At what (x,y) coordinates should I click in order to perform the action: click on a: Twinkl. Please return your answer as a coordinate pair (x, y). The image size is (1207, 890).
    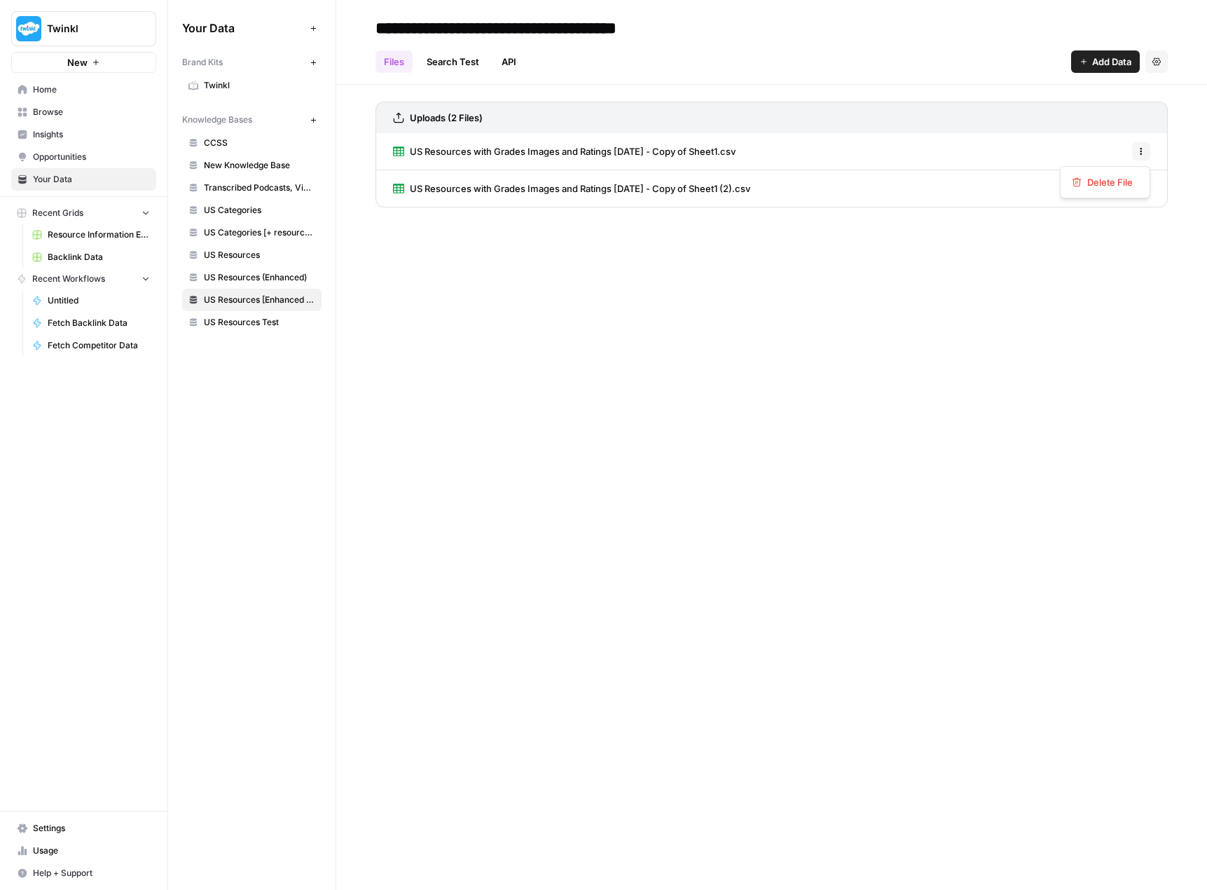
    Looking at the image, I should click on (251, 85).